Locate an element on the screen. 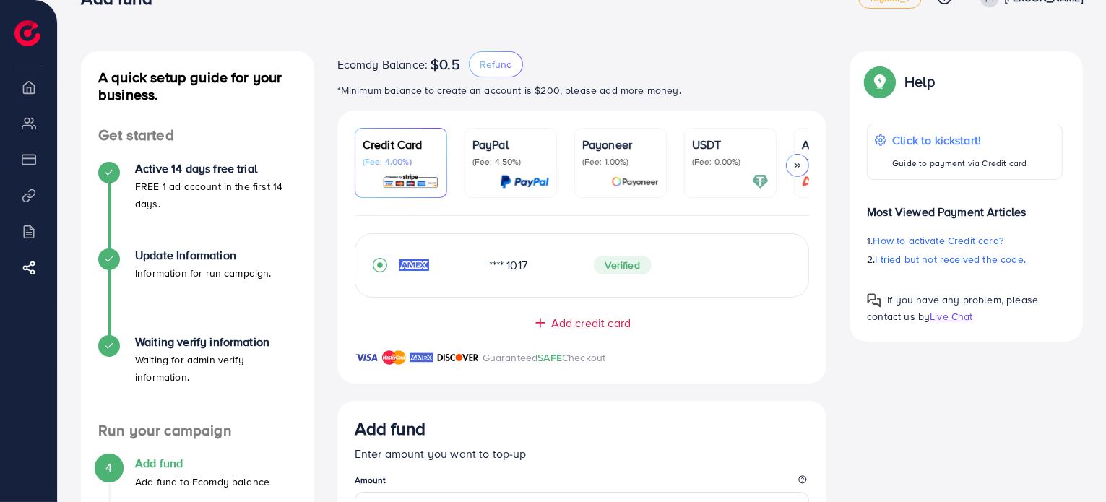  span: If you have any problem, please contact us by is located at coordinates (952, 308).